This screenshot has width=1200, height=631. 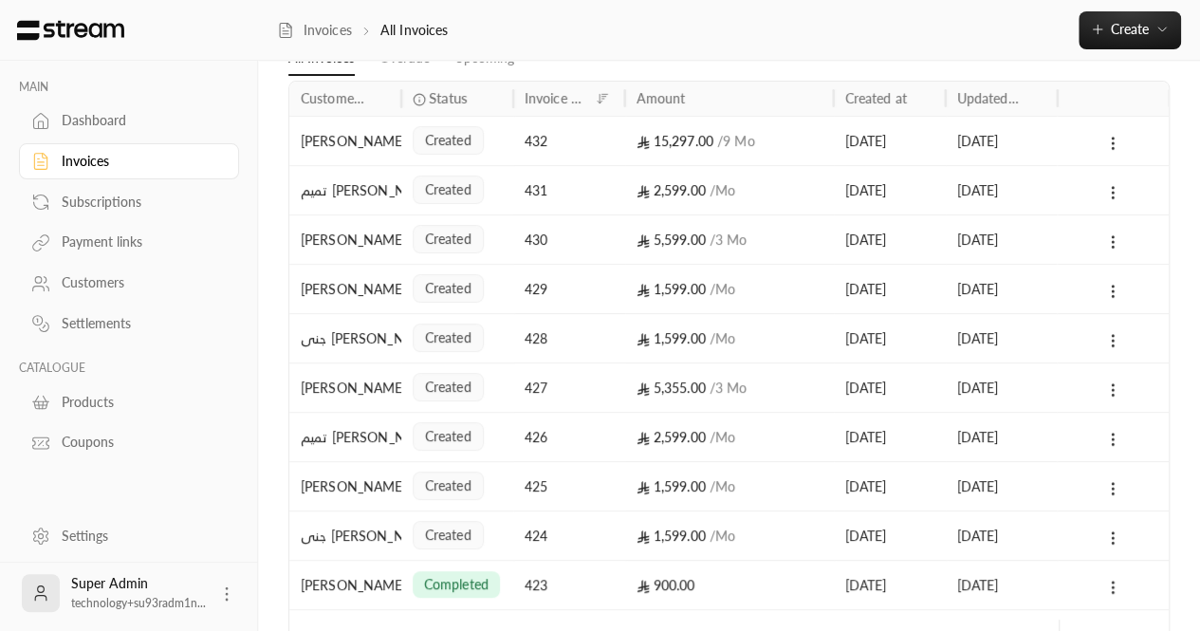 I want to click on div: Dashboard, so click(x=139, y=121).